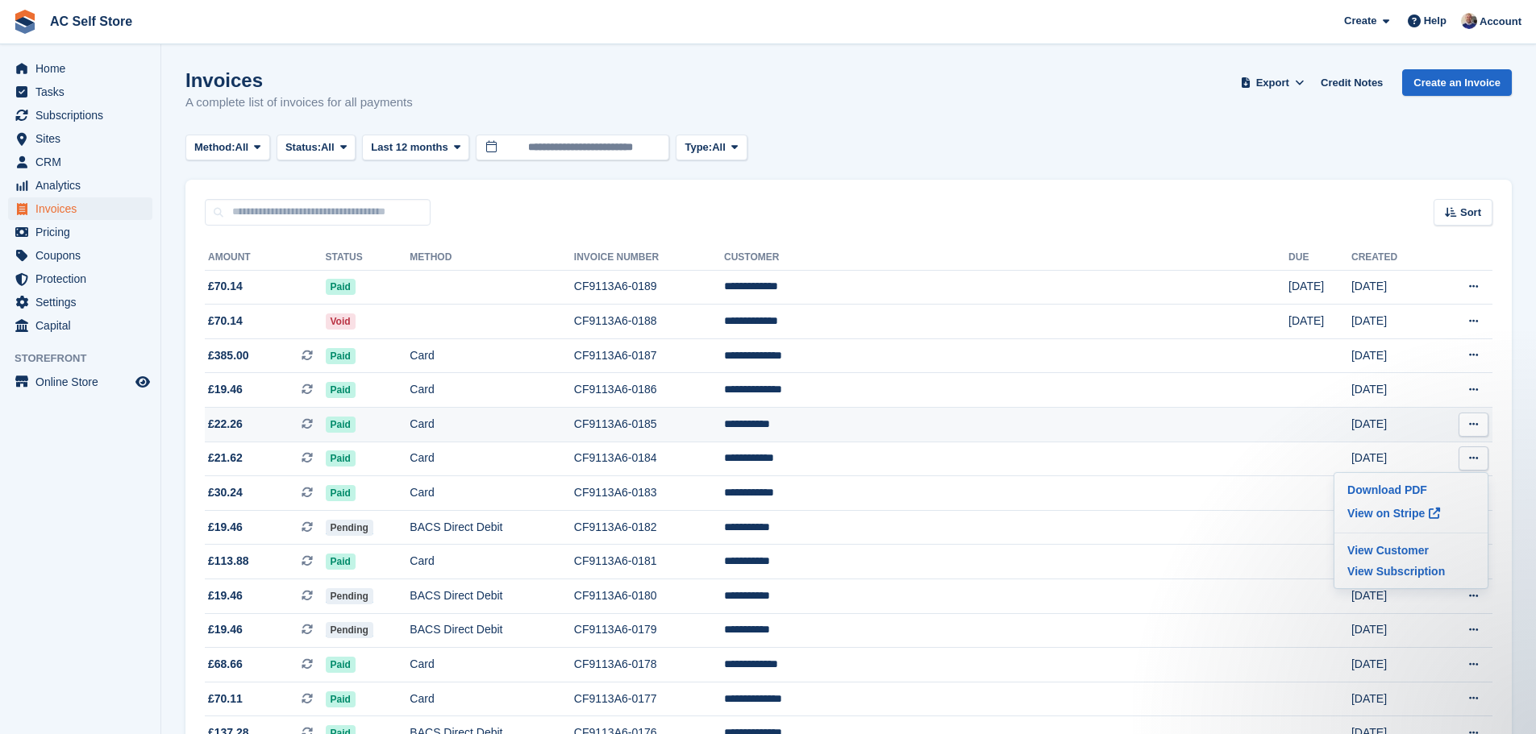 This screenshot has height=734, width=1536. I want to click on span: Invoices, so click(84, 209).